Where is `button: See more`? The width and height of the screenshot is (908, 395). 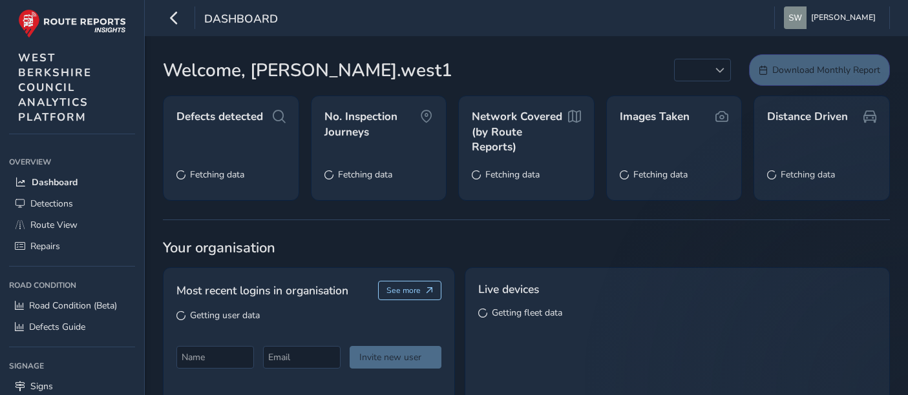 button: See more is located at coordinates (410, 291).